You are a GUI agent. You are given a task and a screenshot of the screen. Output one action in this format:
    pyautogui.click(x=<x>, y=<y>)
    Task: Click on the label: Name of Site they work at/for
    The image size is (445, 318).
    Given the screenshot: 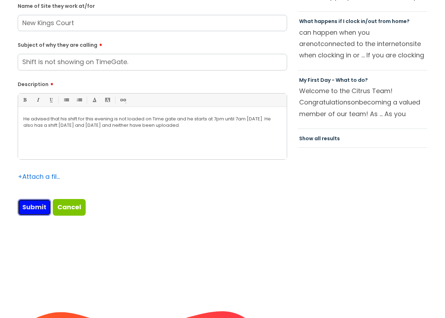 What is the action you would take?
    pyautogui.click(x=152, y=5)
    